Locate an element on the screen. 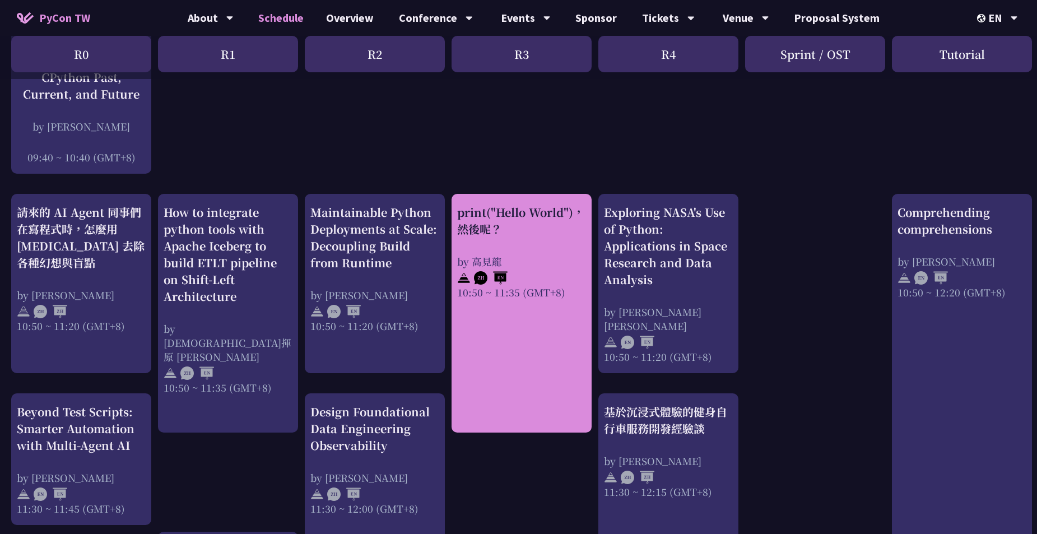 Image resolution: width=1037 pixels, height=534 pixels. div: Sprint / OST is located at coordinates (815, 54).